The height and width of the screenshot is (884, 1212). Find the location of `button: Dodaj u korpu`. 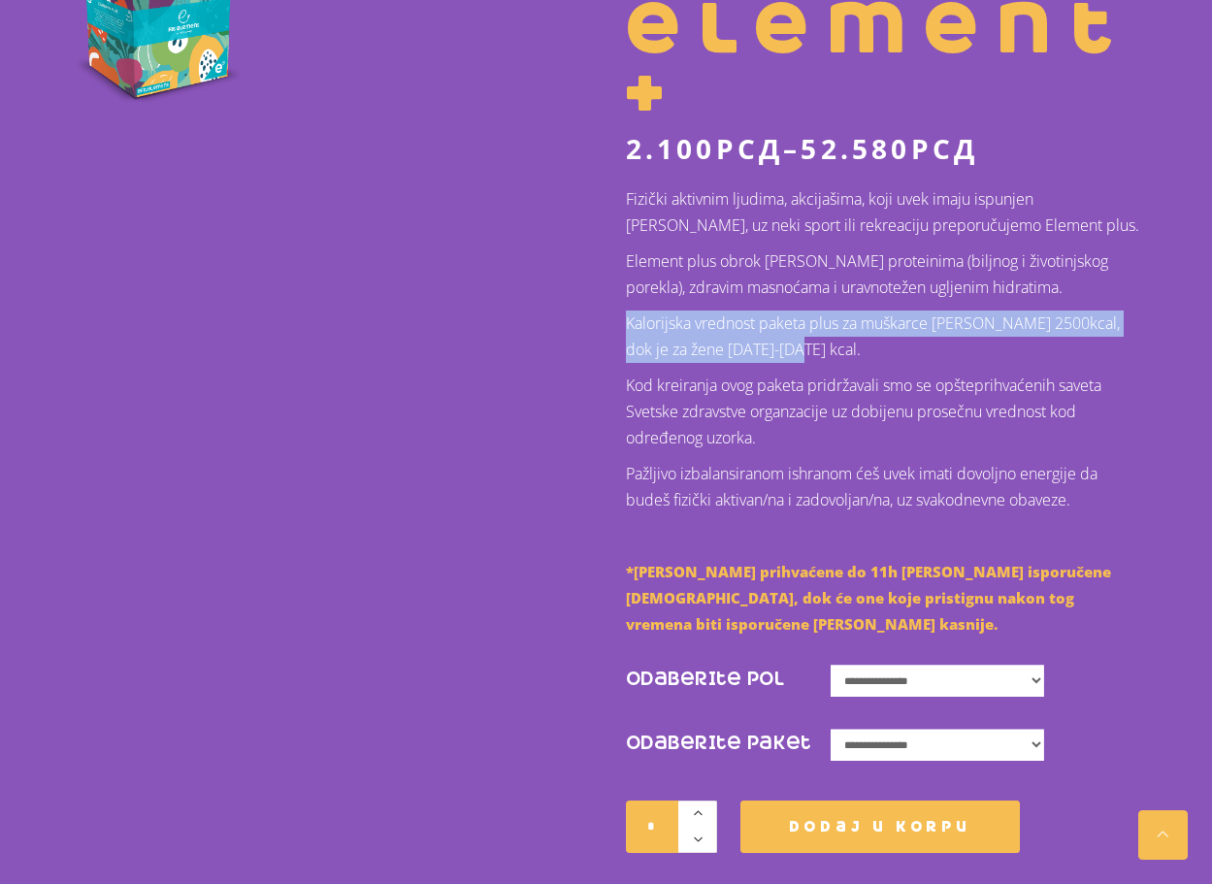

button: Dodaj u korpu is located at coordinates (880, 826).